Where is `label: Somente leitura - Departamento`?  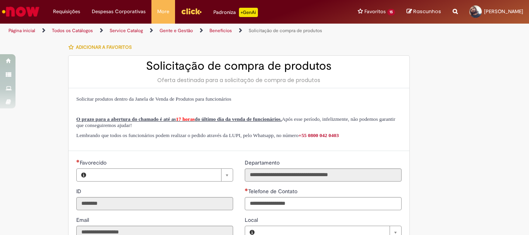
label: Somente leitura - Departamento is located at coordinates (263, 163).